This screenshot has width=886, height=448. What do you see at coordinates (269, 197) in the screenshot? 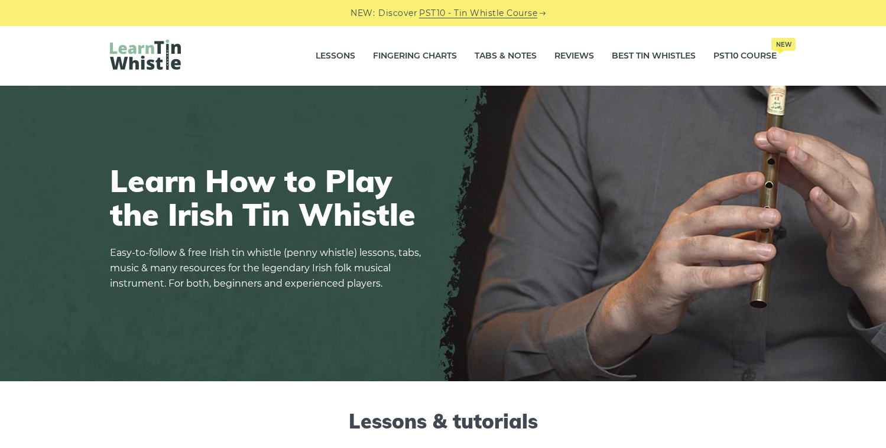
I see `h1: Learn How to Play the Irish Tin Whistle` at bounding box center [269, 197].